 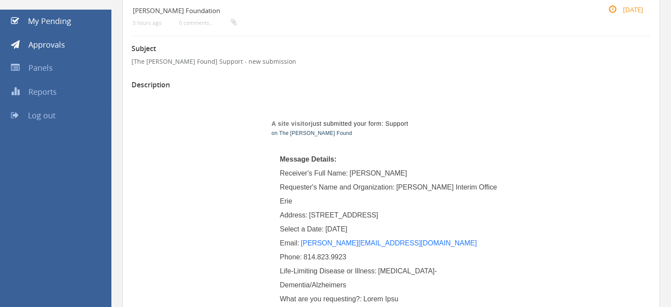 What do you see at coordinates (42, 115) in the screenshot?
I see `span: Log out` at bounding box center [42, 115].